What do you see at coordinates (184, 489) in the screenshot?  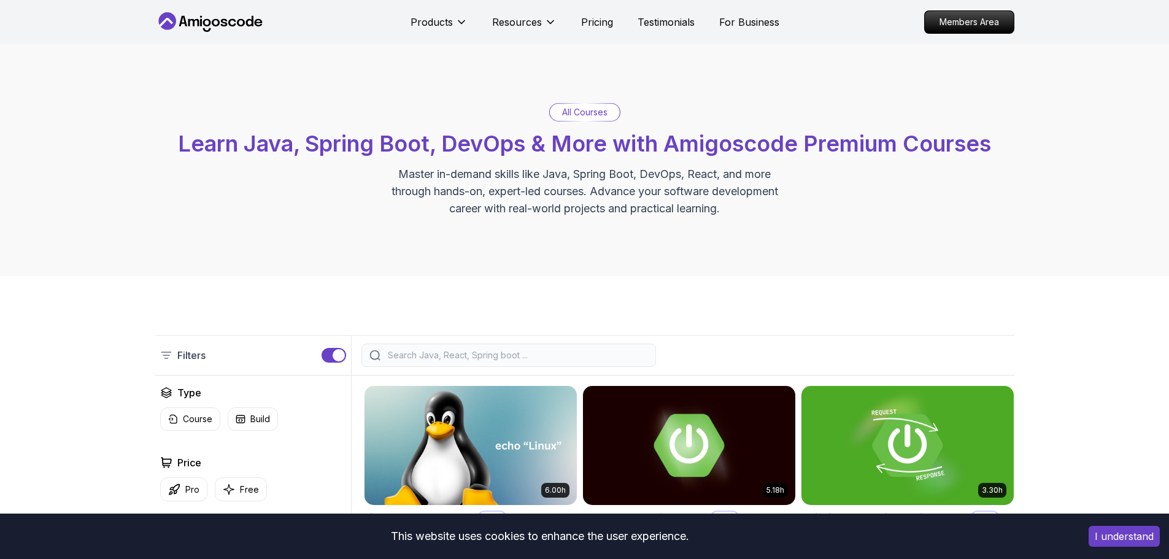 I see `button: Pro` at bounding box center [184, 489].